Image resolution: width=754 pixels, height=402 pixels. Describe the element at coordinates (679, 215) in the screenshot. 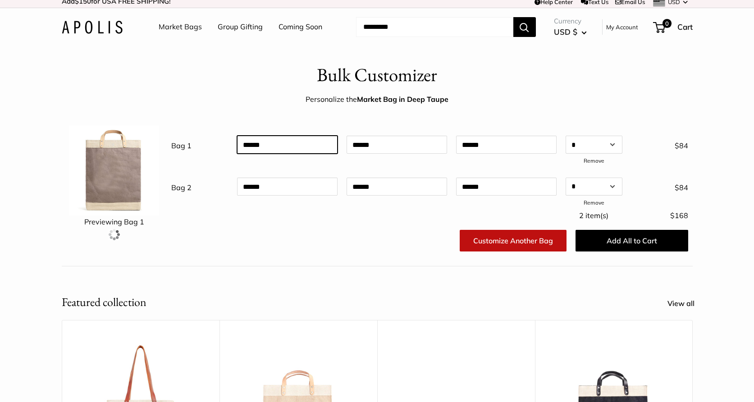

I see `span: $168` at that location.